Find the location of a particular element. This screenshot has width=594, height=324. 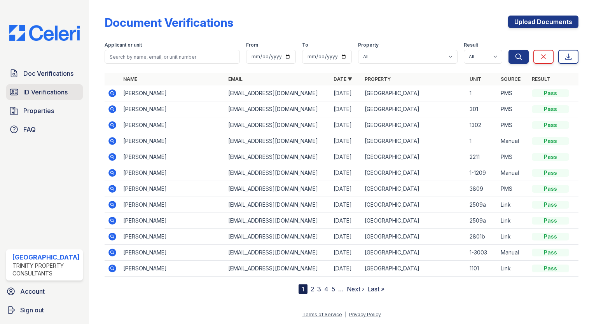

a: Sign out is located at coordinates (44, 310).